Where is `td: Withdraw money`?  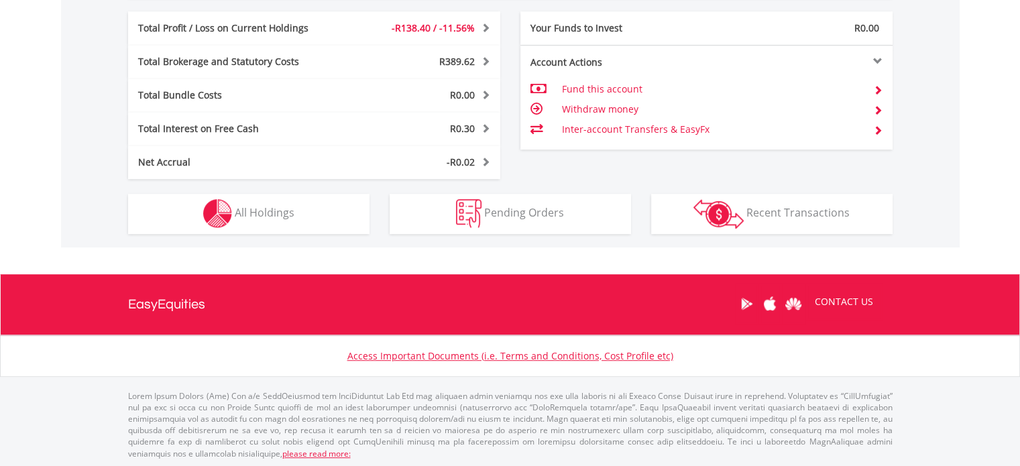 td: Withdraw money is located at coordinates (712, 109).